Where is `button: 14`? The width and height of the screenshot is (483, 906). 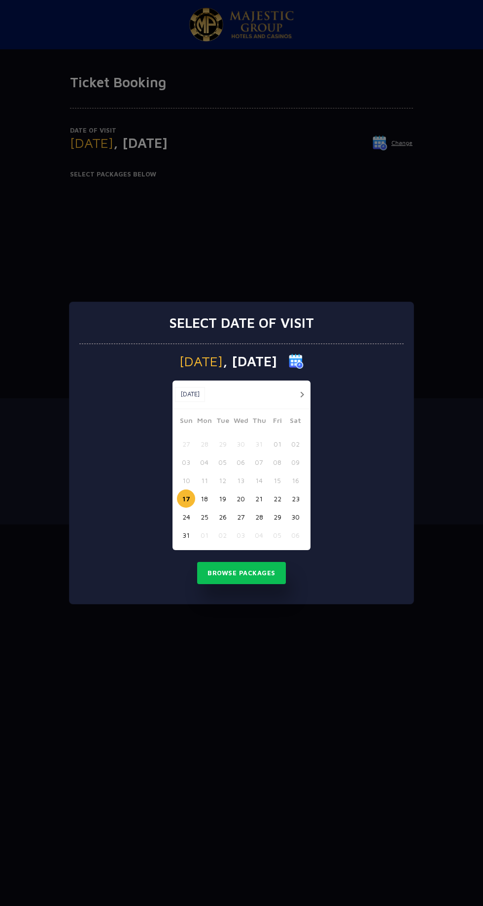
button: 14 is located at coordinates (259, 480).